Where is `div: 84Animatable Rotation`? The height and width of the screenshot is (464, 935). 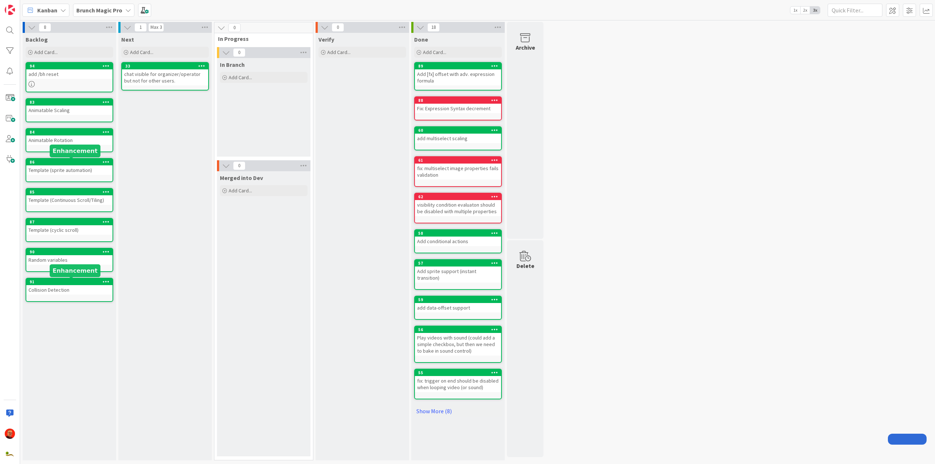
div: 84Animatable Rotation is located at coordinates (69, 137).